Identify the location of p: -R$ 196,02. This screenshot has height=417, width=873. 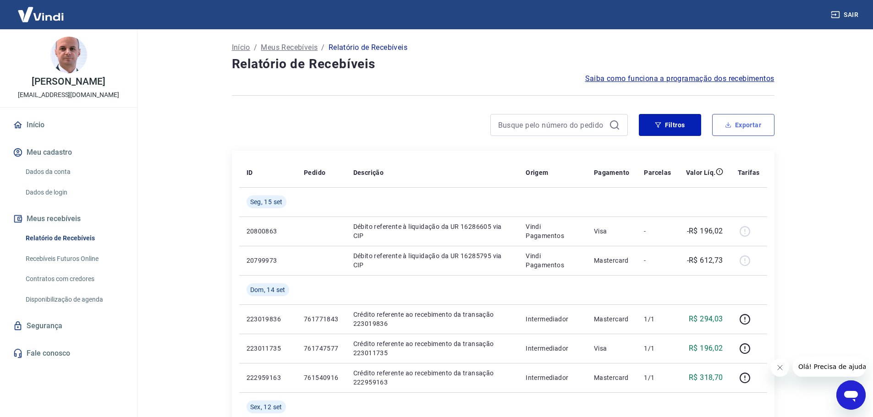
(704, 231).